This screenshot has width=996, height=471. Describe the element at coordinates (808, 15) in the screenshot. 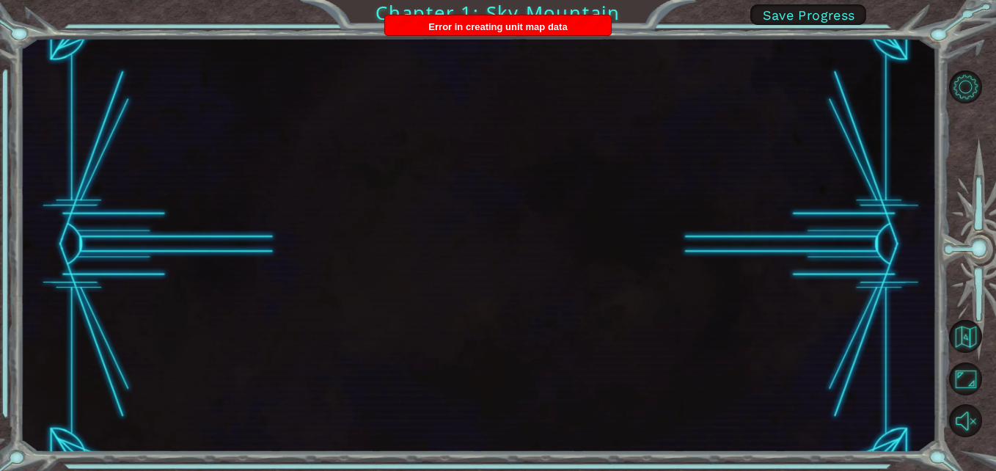

I see `button: Save Progress` at that location.